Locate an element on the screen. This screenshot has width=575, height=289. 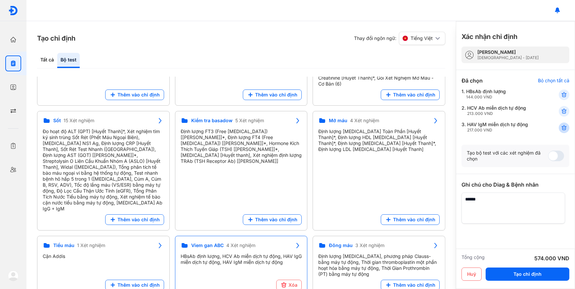
div: 213.000 VND is located at coordinates (496, 114).